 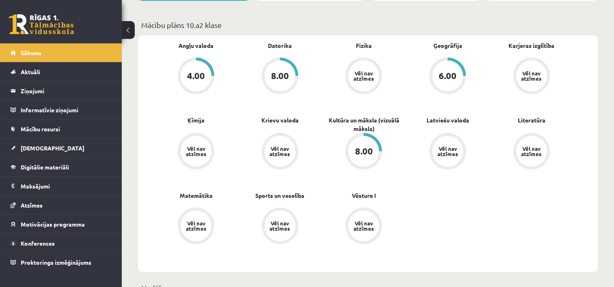 I want to click on a: Ģeogrāfija, so click(x=448, y=45).